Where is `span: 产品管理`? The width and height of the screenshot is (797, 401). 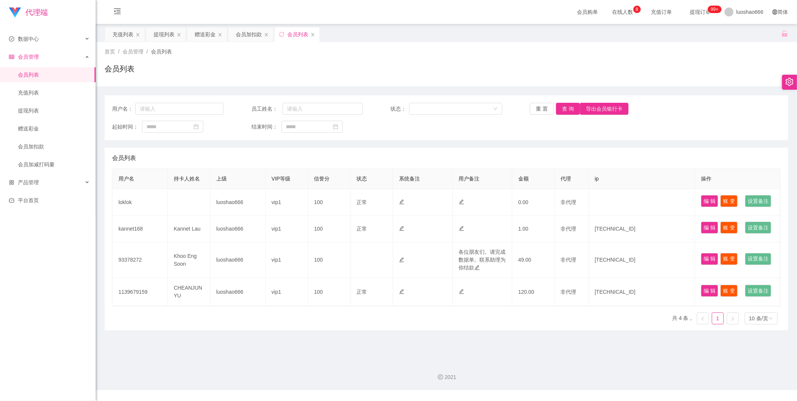
span: 产品管理 is located at coordinates (24, 182).